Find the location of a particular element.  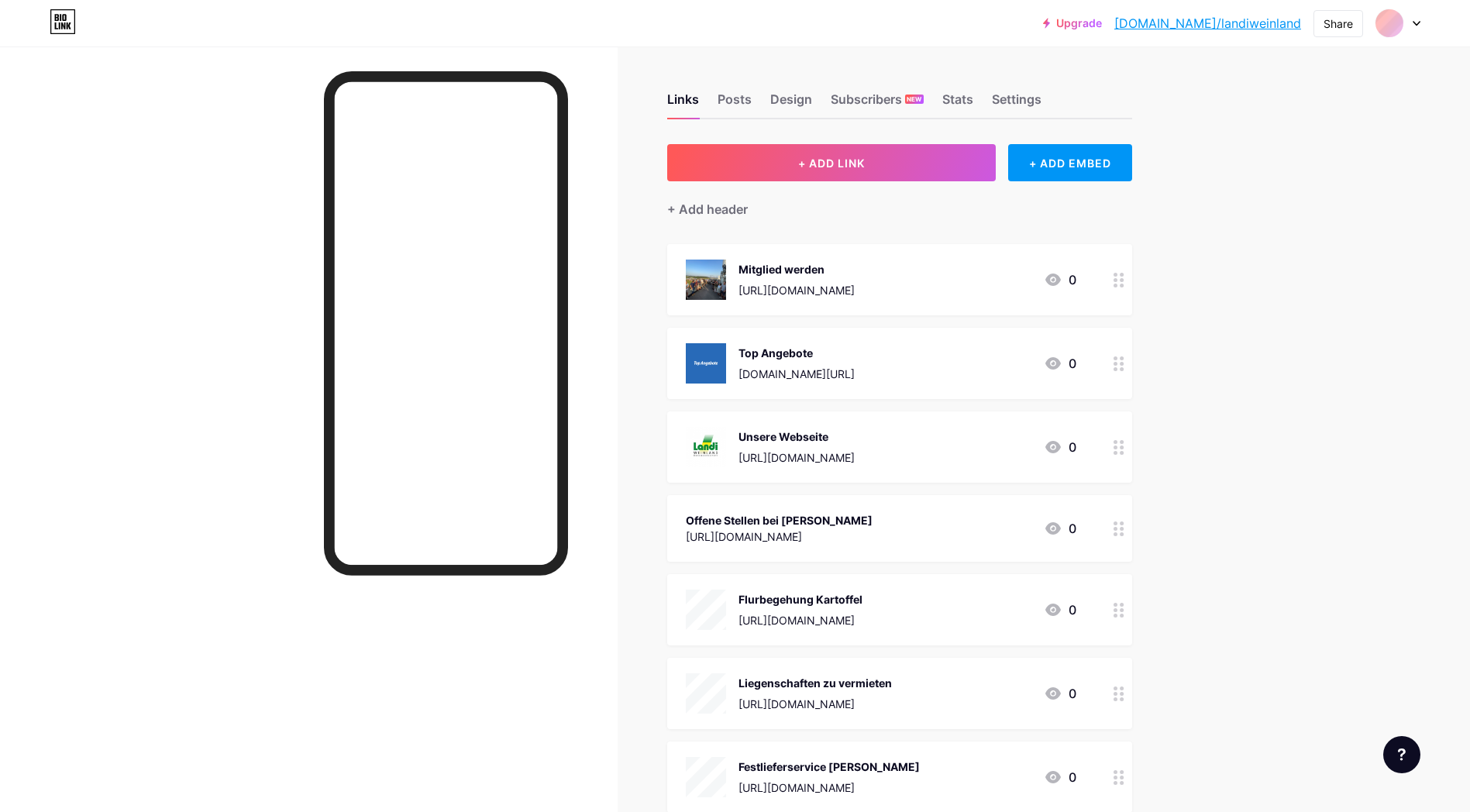

div: Mitglied werden is located at coordinates (796, 269).